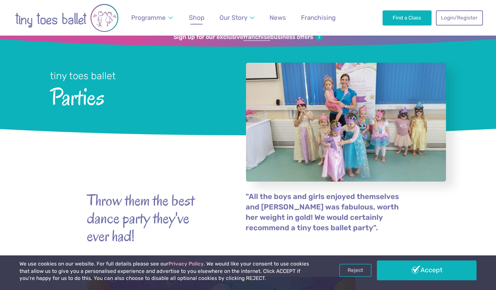  I want to click on small: tiny toes ballet, so click(83, 76).